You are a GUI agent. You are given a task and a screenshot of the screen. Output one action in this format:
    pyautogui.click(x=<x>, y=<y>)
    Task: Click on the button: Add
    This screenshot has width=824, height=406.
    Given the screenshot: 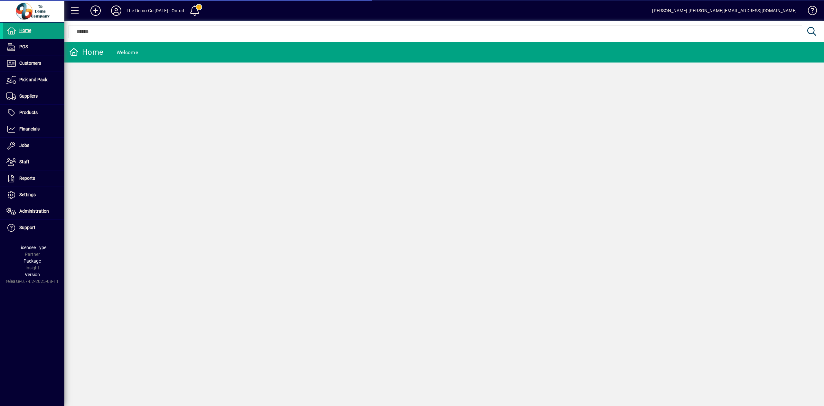 What is the action you would take?
    pyautogui.click(x=96, y=11)
    